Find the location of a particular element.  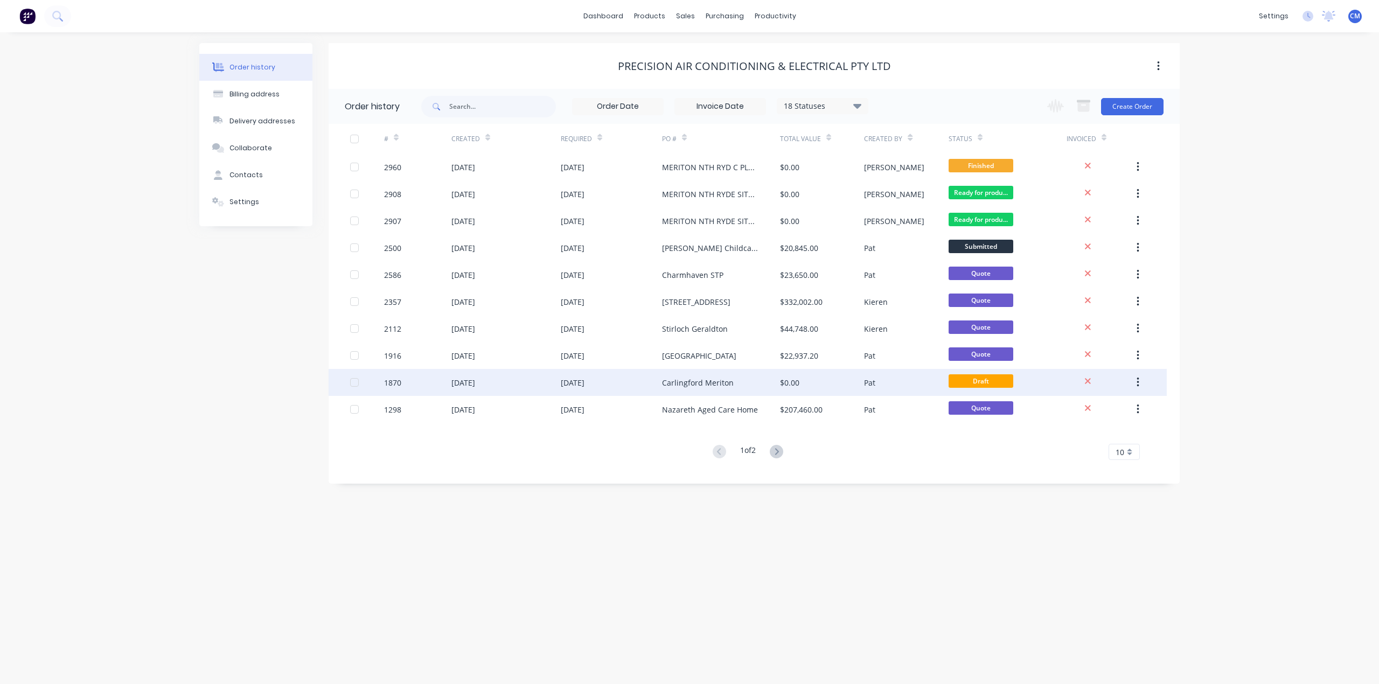

div: $207,460.00 is located at coordinates (801, 409).